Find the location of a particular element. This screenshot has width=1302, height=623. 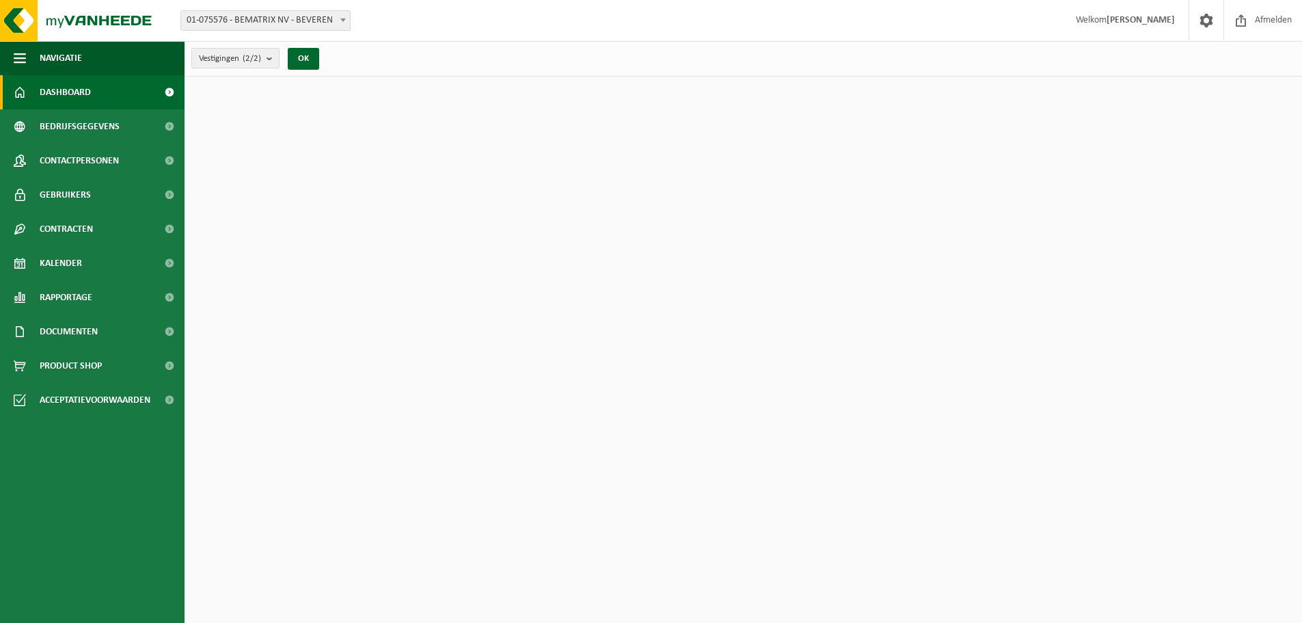

span: 01-075576 - BEMATRIX NV - BEVEREN is located at coordinates (265, 21).